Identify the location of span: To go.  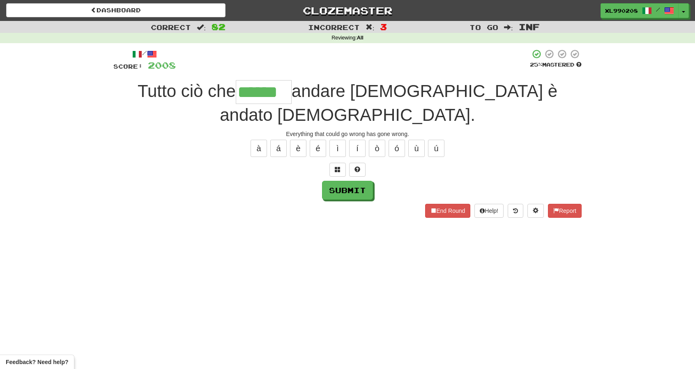
(484, 27).